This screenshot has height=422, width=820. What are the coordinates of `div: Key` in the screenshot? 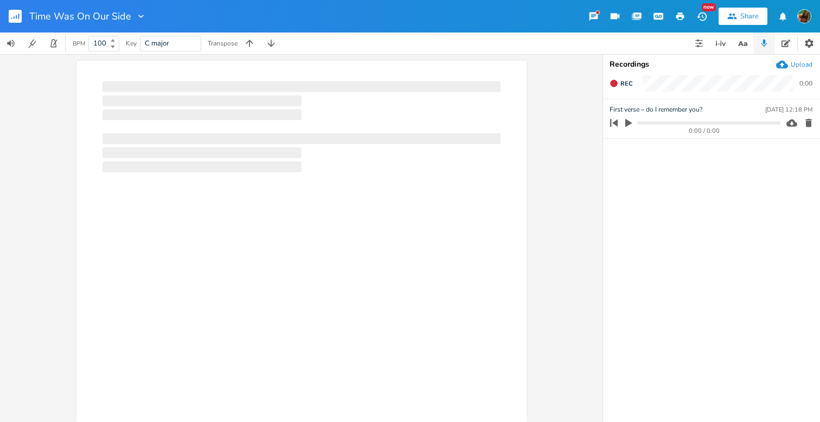 It's located at (131, 43).